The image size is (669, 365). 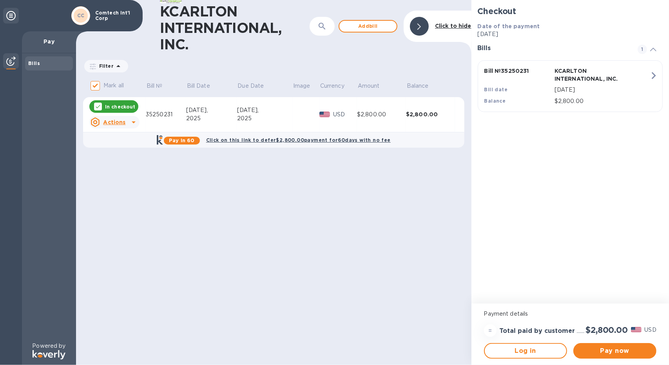 What do you see at coordinates (423, 86) in the screenshot?
I see `span: Balance` at bounding box center [423, 86].